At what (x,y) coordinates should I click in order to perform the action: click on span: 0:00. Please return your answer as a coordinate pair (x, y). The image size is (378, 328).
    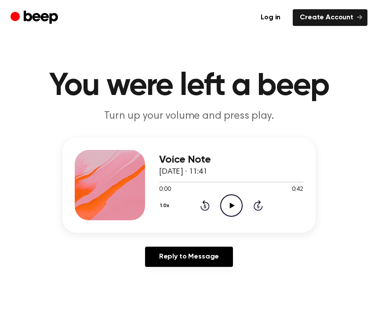
    Looking at the image, I should click on (165, 190).